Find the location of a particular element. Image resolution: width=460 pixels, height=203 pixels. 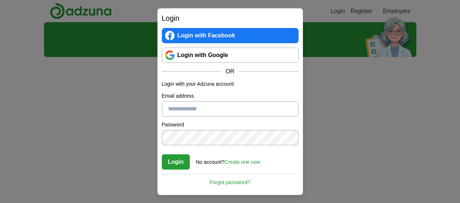

a: Create one now is located at coordinates (242, 162).